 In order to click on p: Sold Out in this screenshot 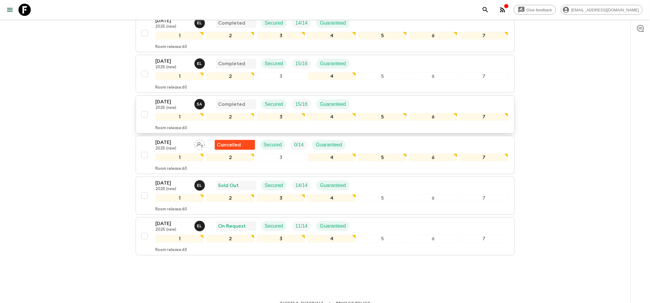, I will do `click(228, 185)`.